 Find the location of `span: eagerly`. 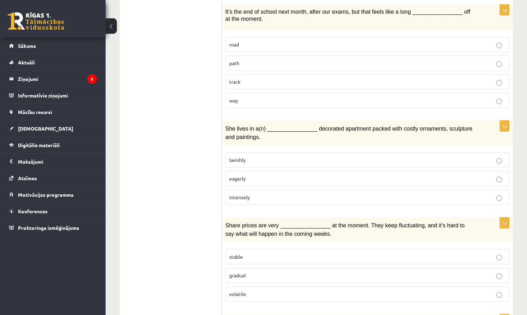

span: eagerly is located at coordinates (237, 178).